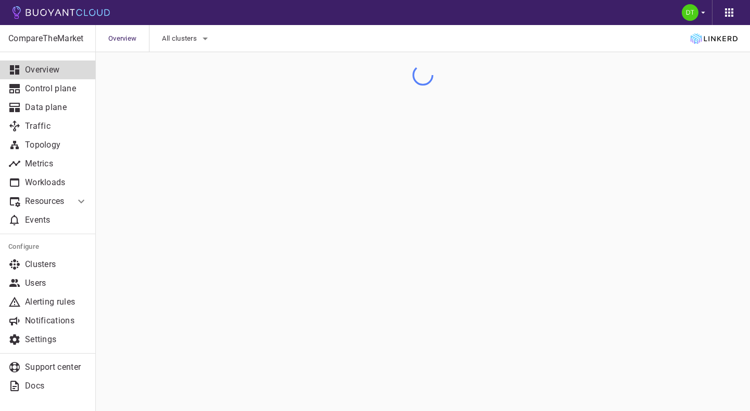 The image size is (750, 411). I want to click on p: Events, so click(56, 220).